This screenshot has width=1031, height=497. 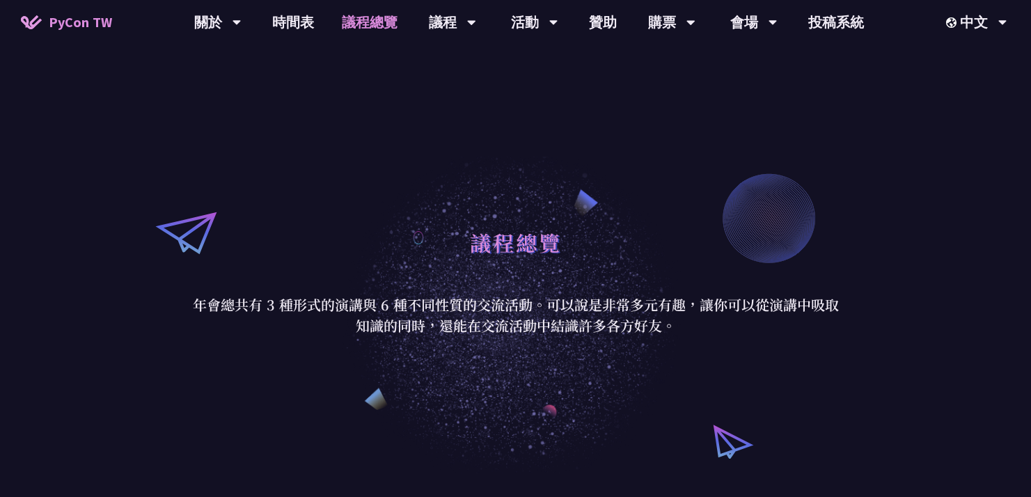 What do you see at coordinates (516, 315) in the screenshot?
I see `p: 年會總共有 3 種形式的演講與 6 種不同性質的交流活動。可以說是非常多元有趣，讓你可以從演講中吸取知識的同時，還能在交流活動中結識許多各方好友。` at bounding box center [516, 315].